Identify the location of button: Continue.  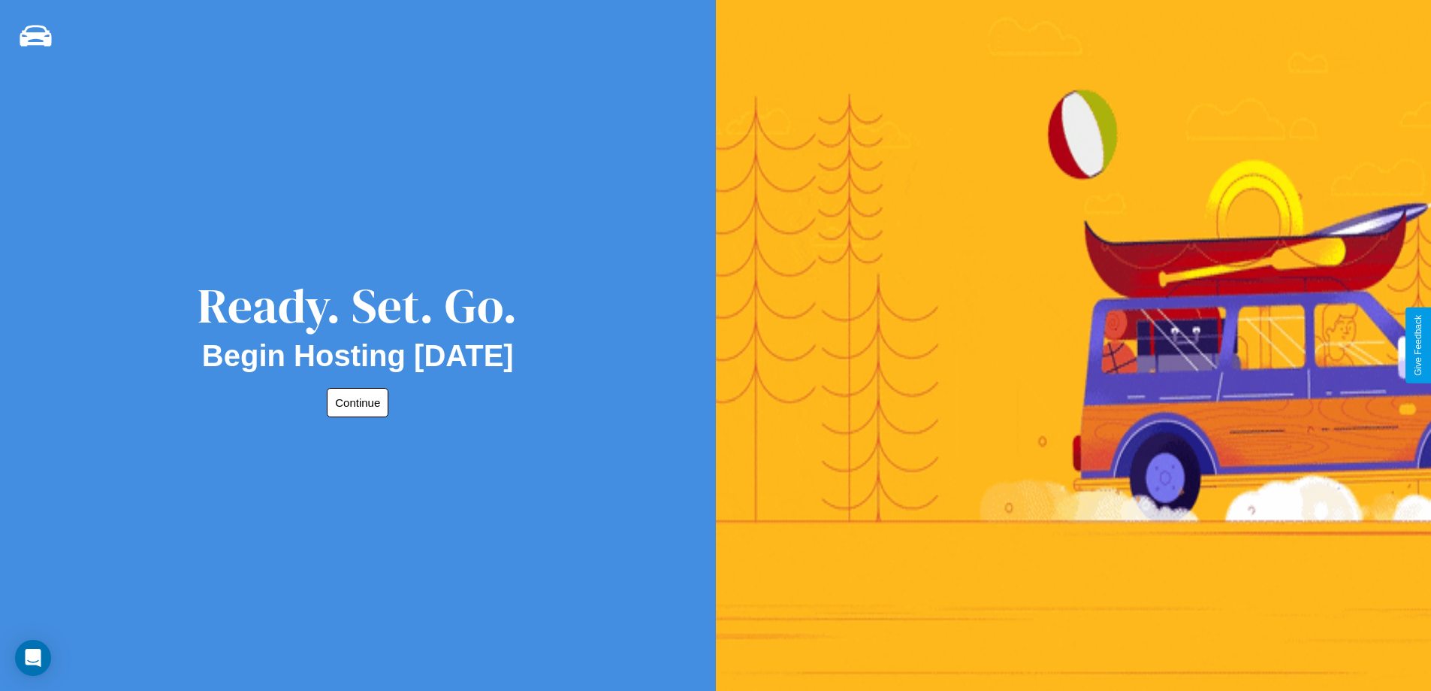
(358, 402).